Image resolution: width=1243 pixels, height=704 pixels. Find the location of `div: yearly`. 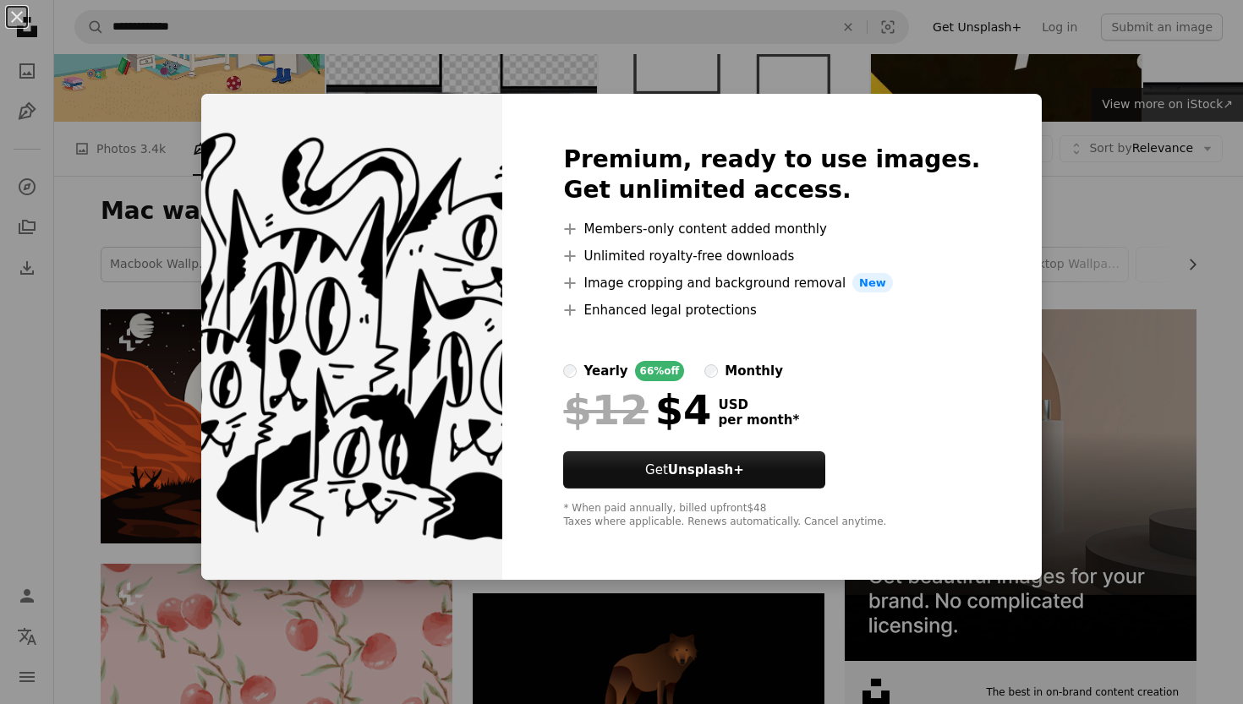

div: yearly is located at coordinates (605, 371).